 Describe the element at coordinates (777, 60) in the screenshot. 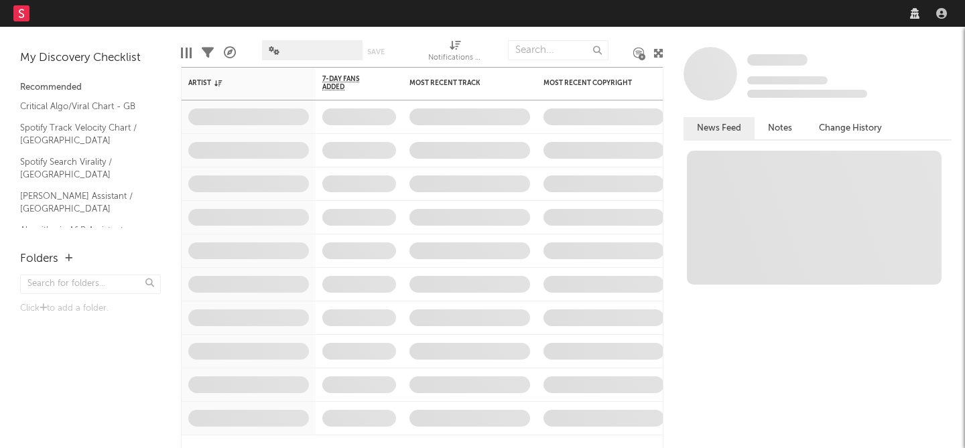

I see `a: Some Artist` at that location.